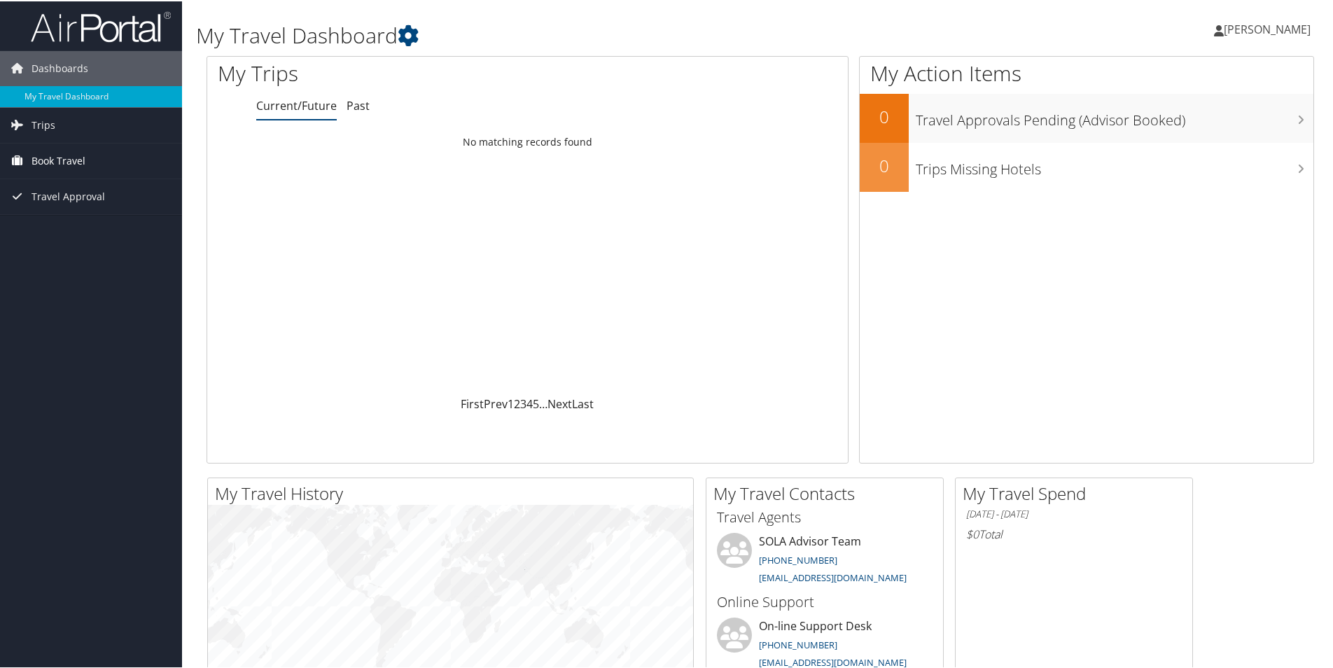  Describe the element at coordinates (572, 34) in the screenshot. I see `h1: My Travel Dashboard` at that location.